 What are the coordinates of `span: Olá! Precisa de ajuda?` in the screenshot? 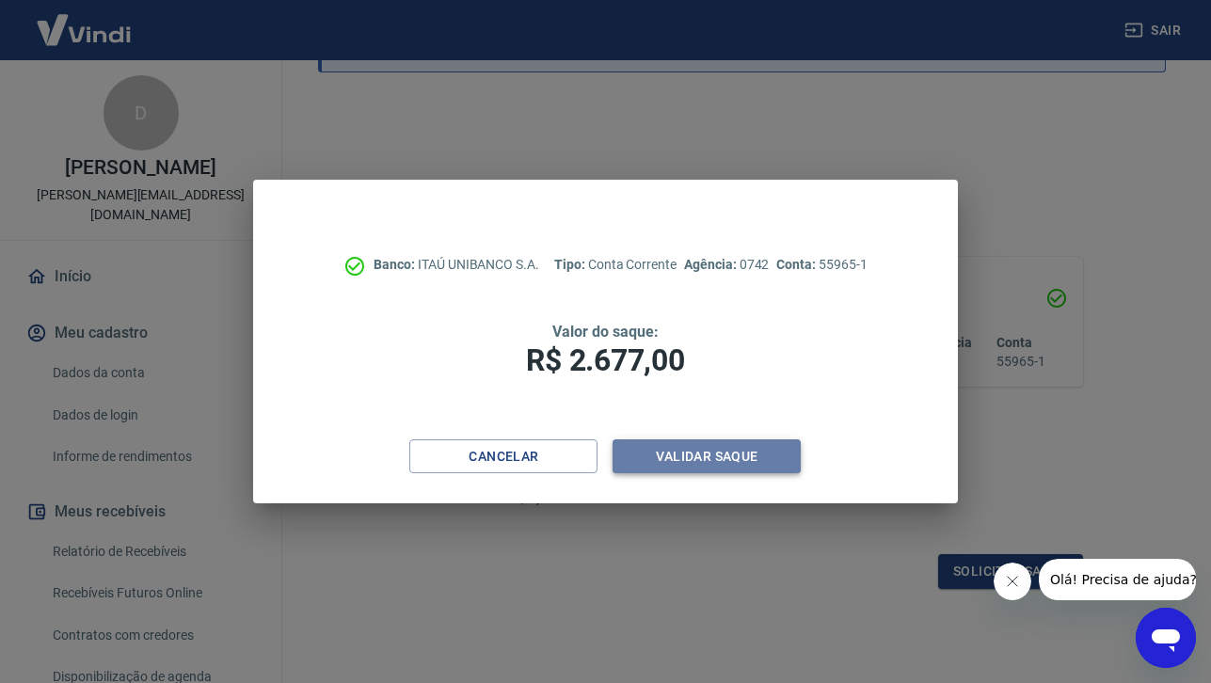 It's located at (85, 21).